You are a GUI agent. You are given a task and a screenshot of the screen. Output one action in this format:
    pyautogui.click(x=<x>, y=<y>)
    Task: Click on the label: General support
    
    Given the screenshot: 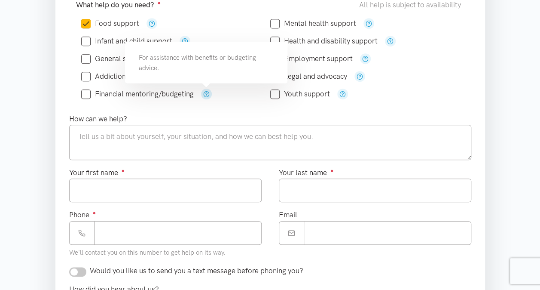 What is the action you would take?
    pyautogui.click(x=115, y=58)
    